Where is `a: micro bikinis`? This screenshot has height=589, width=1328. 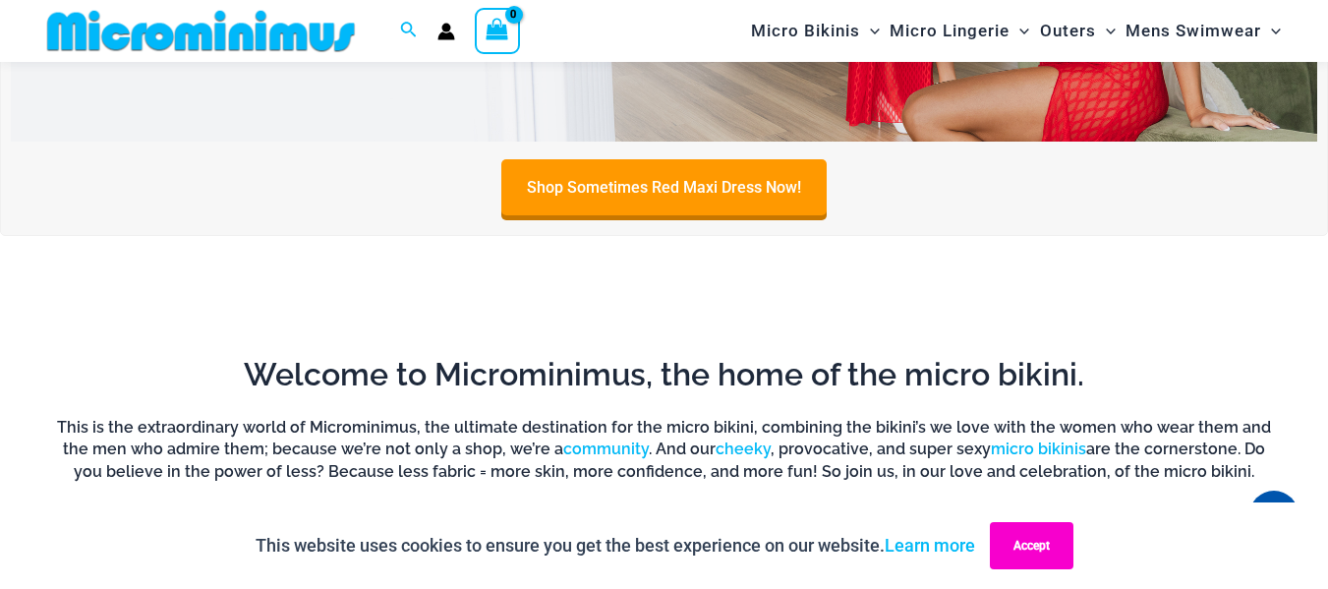
a: micro bikinis is located at coordinates (1038, 448).